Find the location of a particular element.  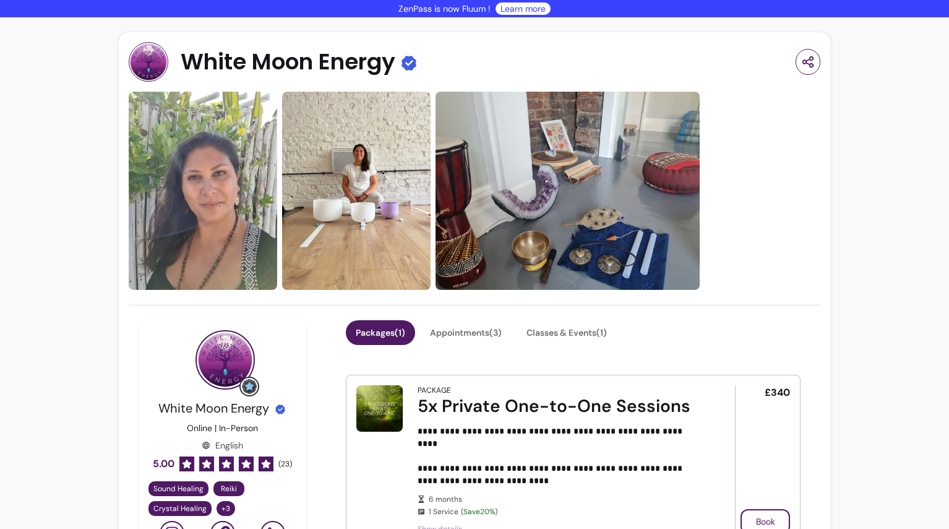

span: + 3 is located at coordinates (226, 508).